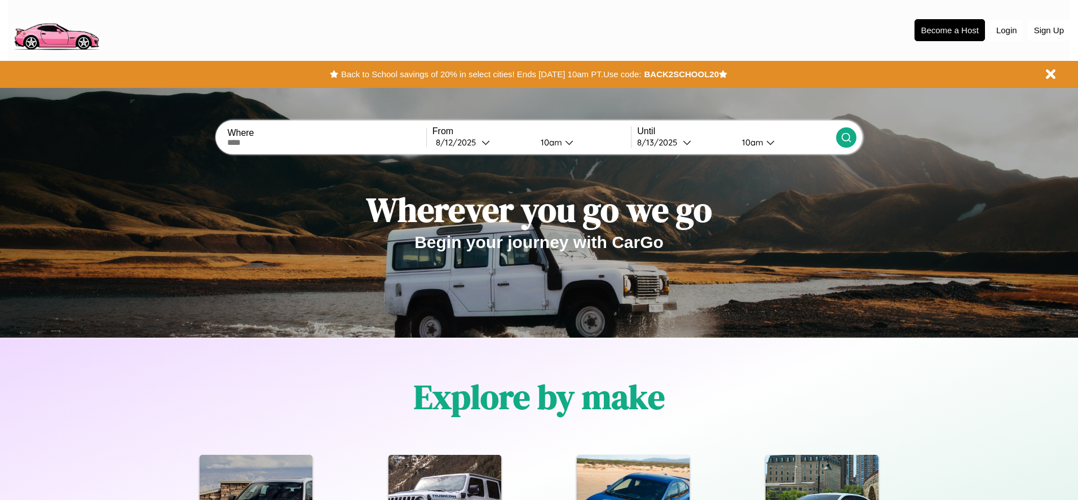 This screenshot has width=1078, height=500. Describe the element at coordinates (660, 142) in the screenshot. I see `div: 8 / 13 / 2025` at that location.